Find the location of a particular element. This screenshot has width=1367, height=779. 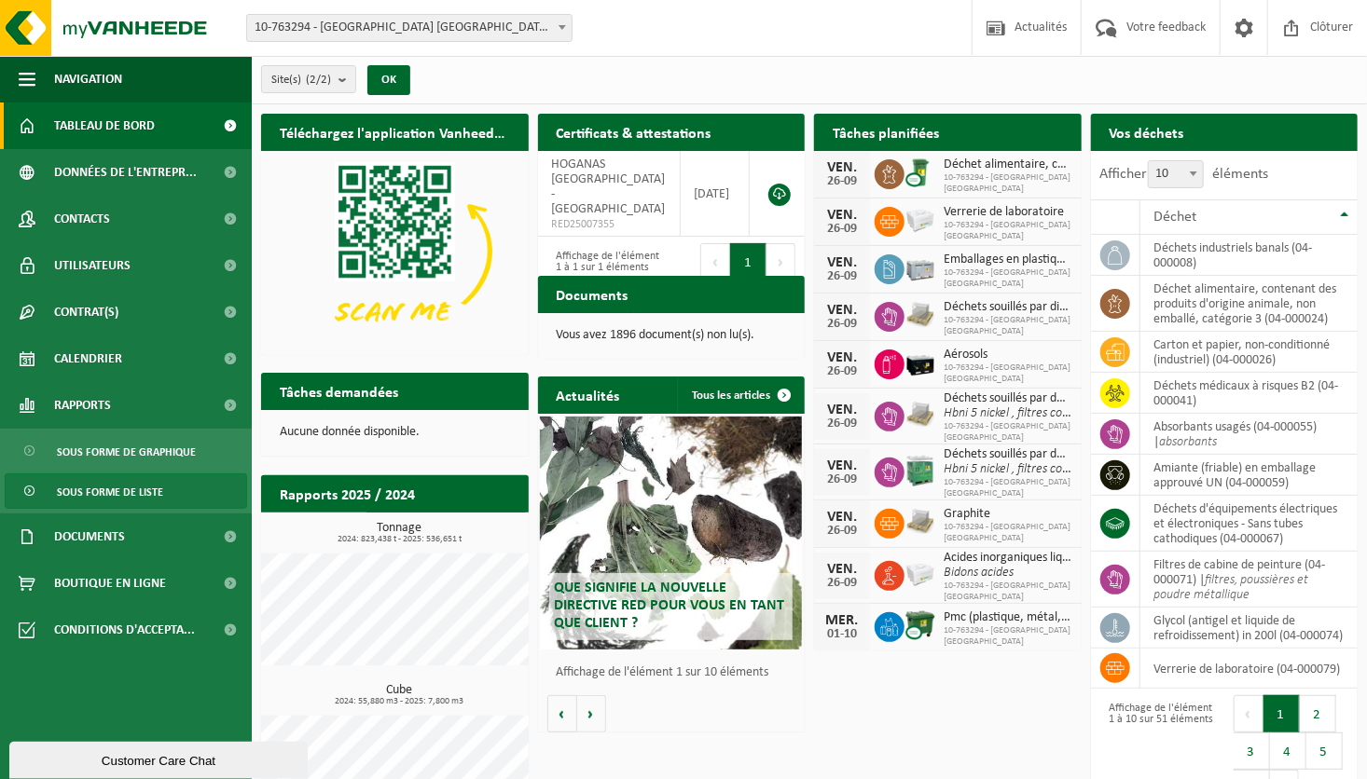

span: Que signifie la nouvelle directive RED pour vous en tant que client ? is located at coordinates (668, 606).